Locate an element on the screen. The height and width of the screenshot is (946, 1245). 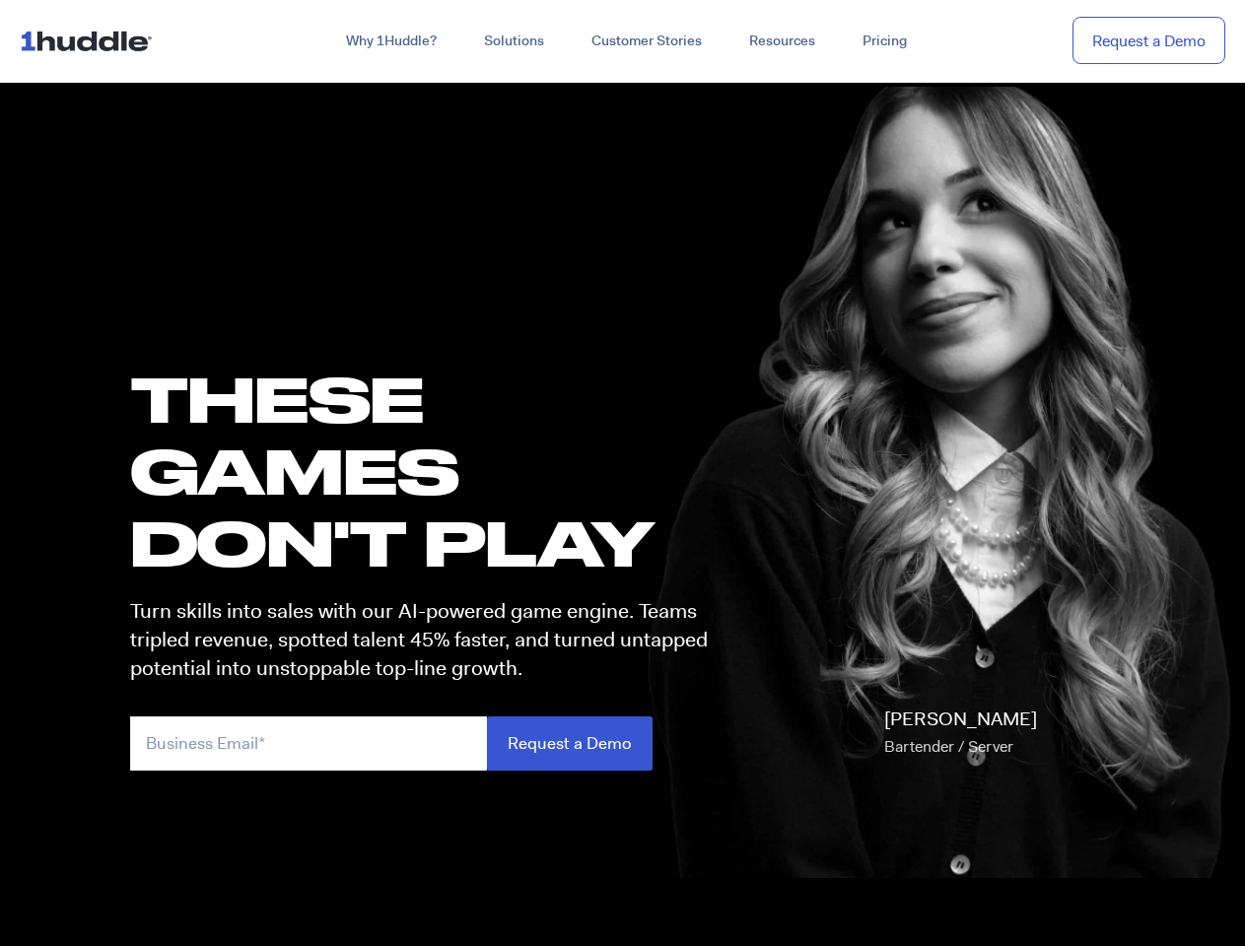
h1: these GAMES DON'T PLAY is located at coordinates (428, 471).